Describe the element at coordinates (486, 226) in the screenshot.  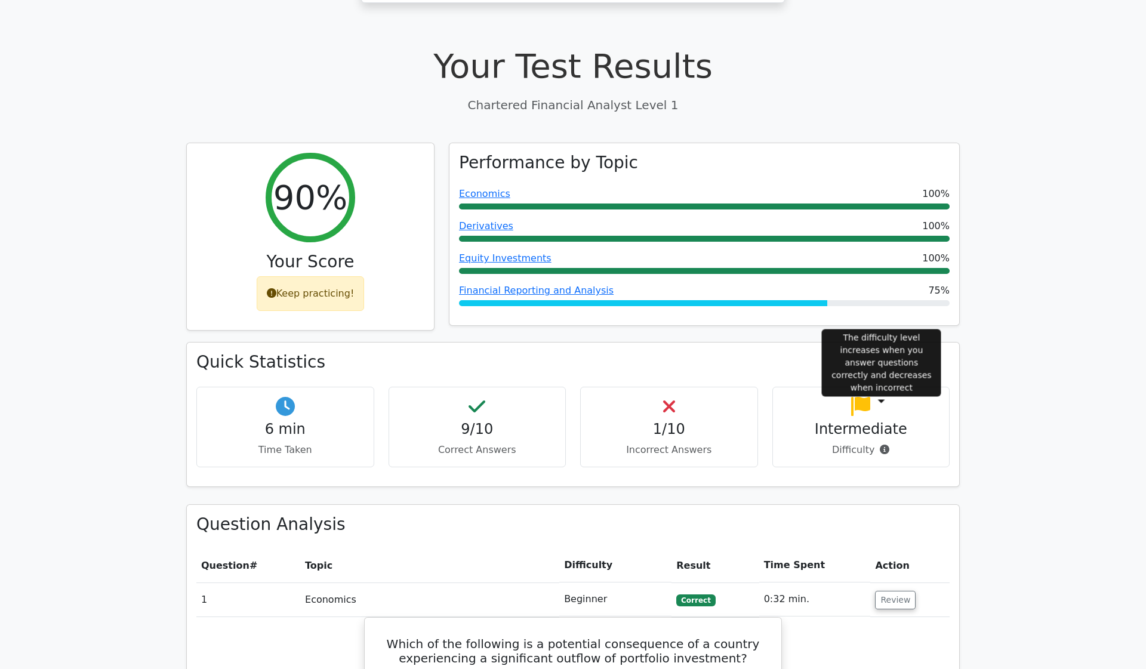
I see `a: Derivatives` at that location.